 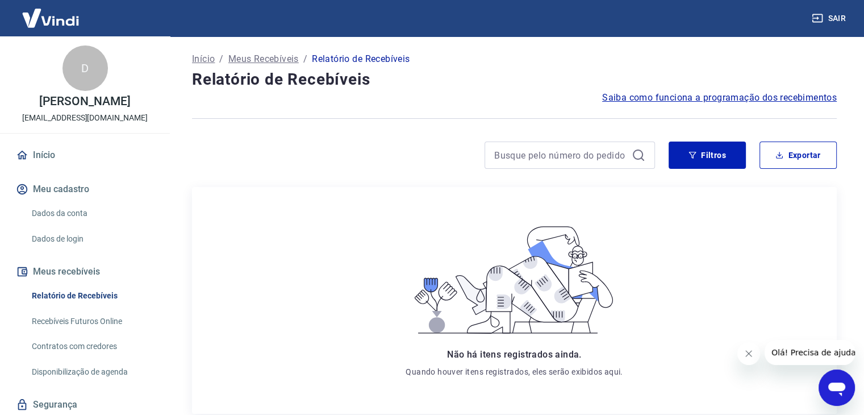 I want to click on p: Relatório de Recebíveis, so click(x=361, y=59).